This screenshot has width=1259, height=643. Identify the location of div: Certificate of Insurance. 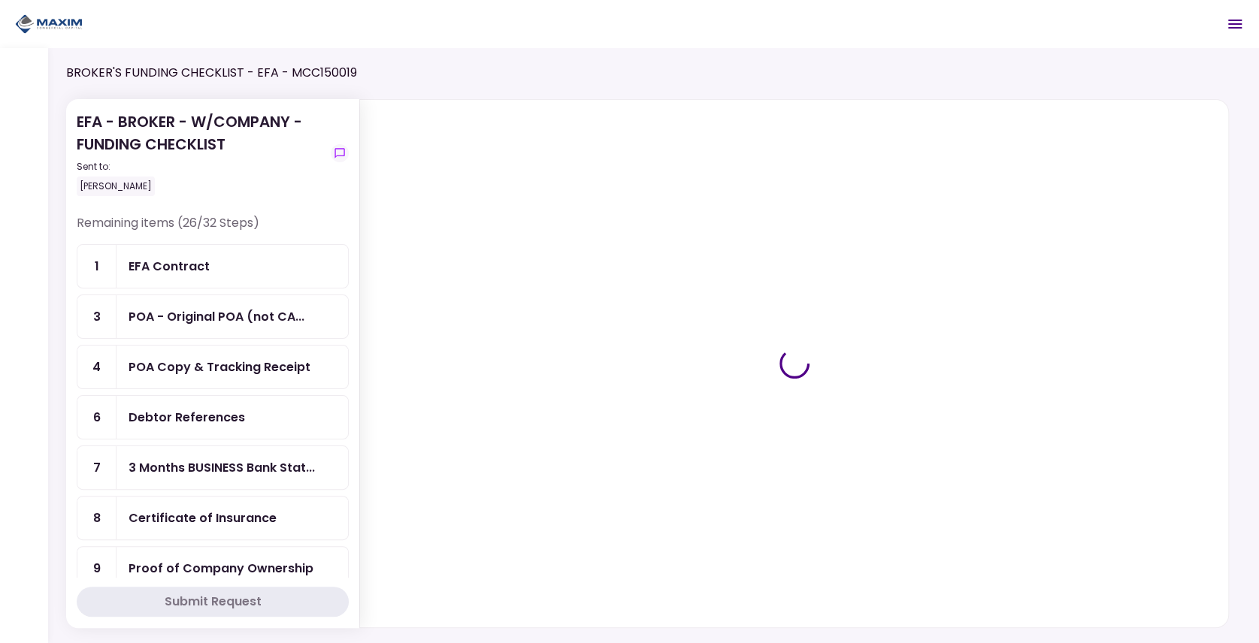
(202, 518).